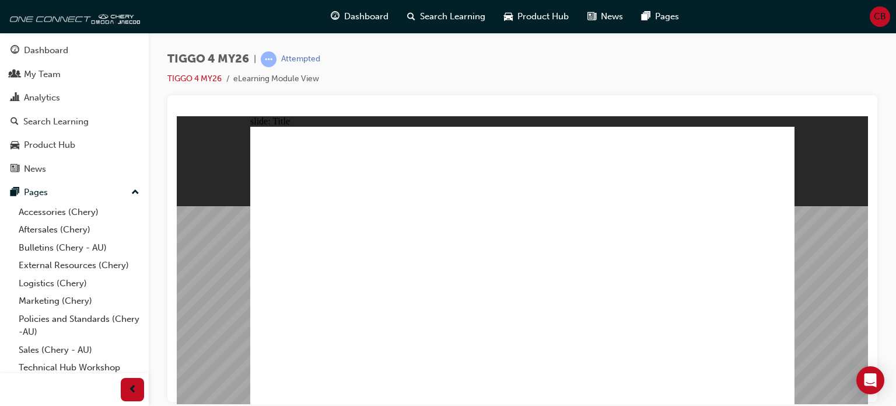 The height and width of the screenshot is (406, 896). I want to click on span: chart-icon, so click(15, 98).